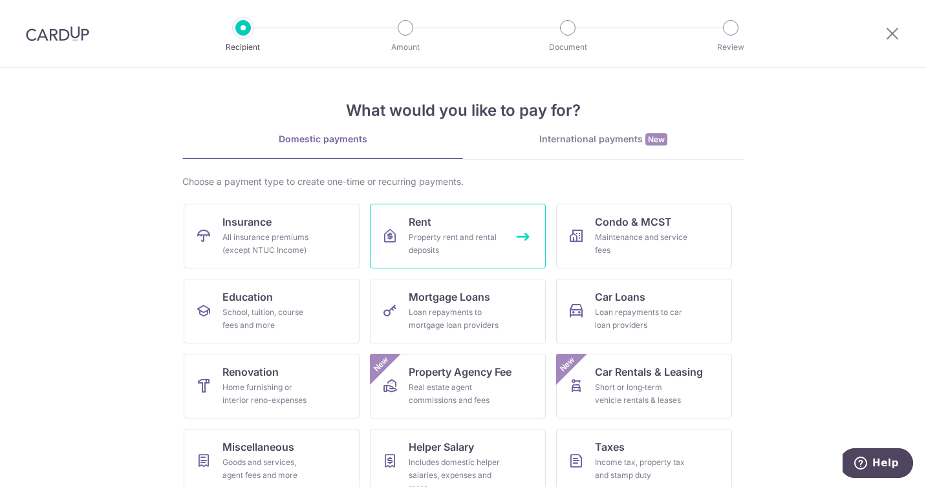 Image resolution: width=926 pixels, height=487 pixels. What do you see at coordinates (641, 244) in the screenshot?
I see `div: Maintenance and service fees` at bounding box center [641, 244].